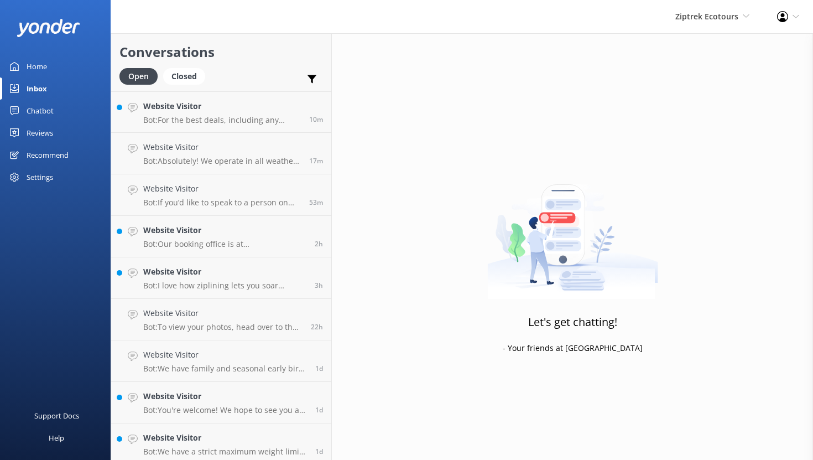  Describe the element at coordinates (316, 119) in the screenshot. I see `span: Oct 08 2025 02:49pm (UTC +13:00) Pacific/Auckland` at that location.